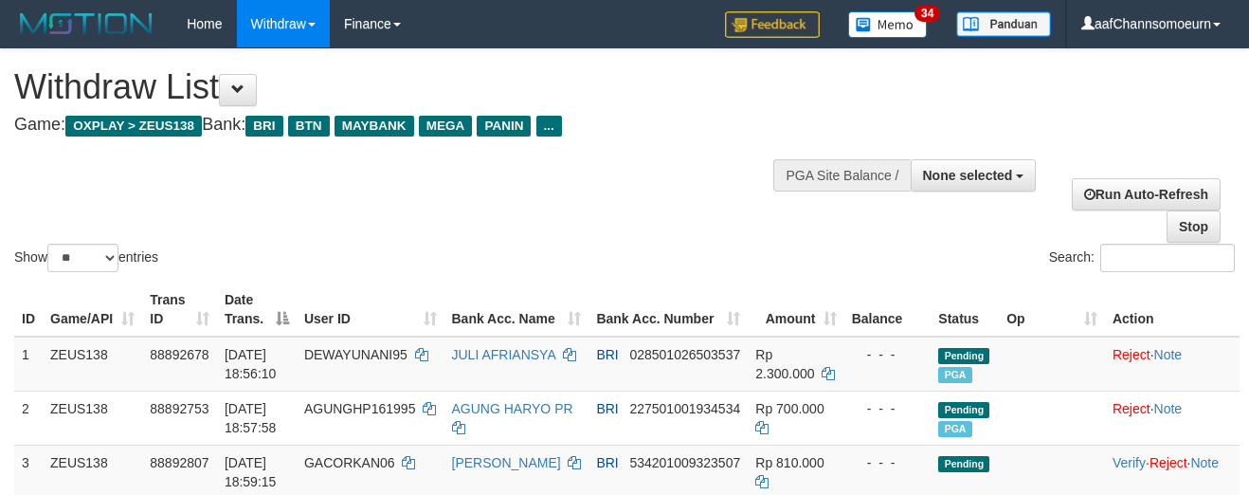 The width and height of the screenshot is (1249, 495). Describe the element at coordinates (28, 364) in the screenshot. I see `td: 1` at that location.